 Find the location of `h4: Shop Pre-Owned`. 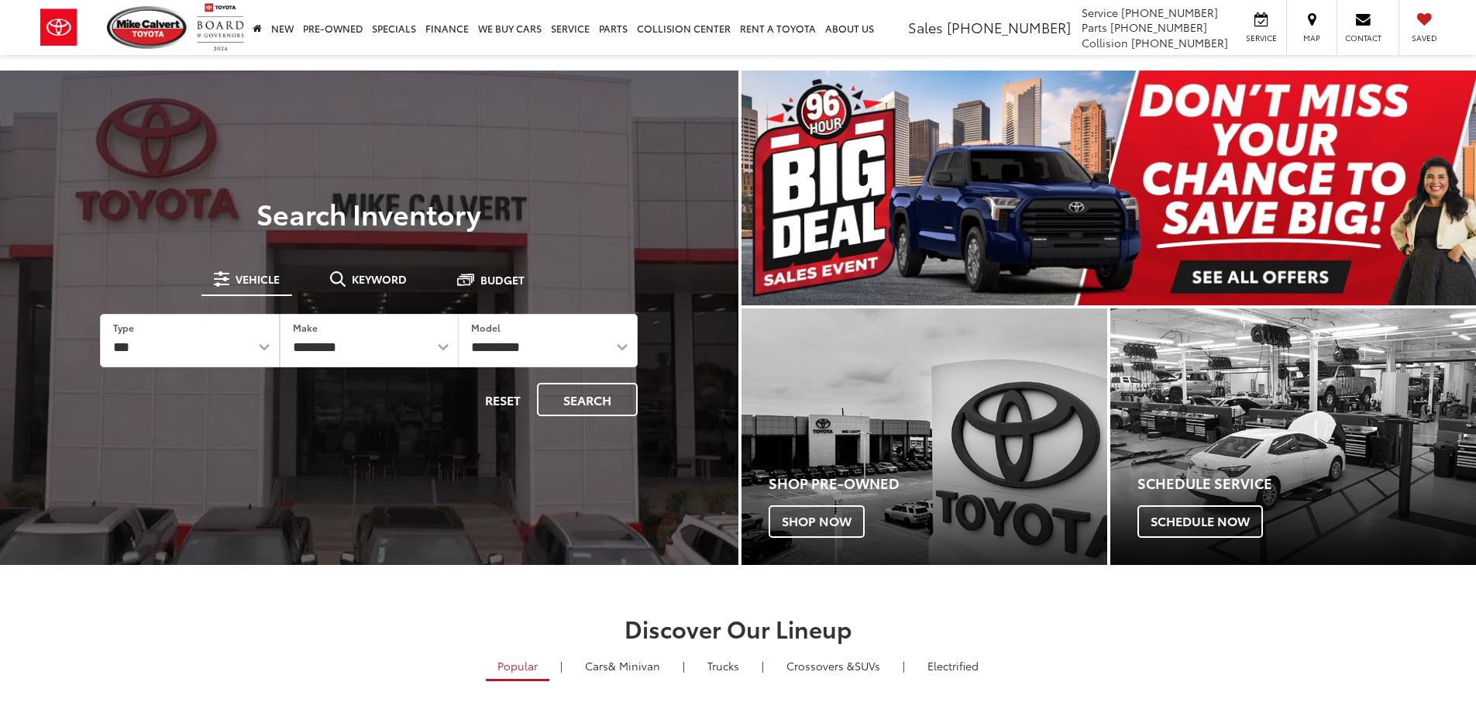

h4: Shop Pre-Owned is located at coordinates (938, 484).